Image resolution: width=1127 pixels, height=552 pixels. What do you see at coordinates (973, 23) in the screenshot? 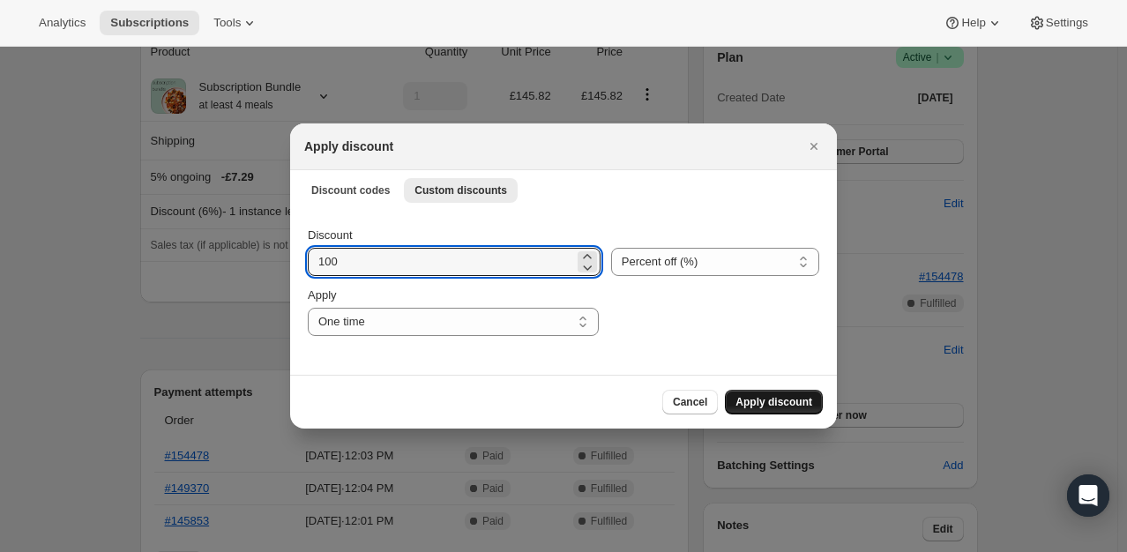
I see `button: Help` at bounding box center [973, 23].